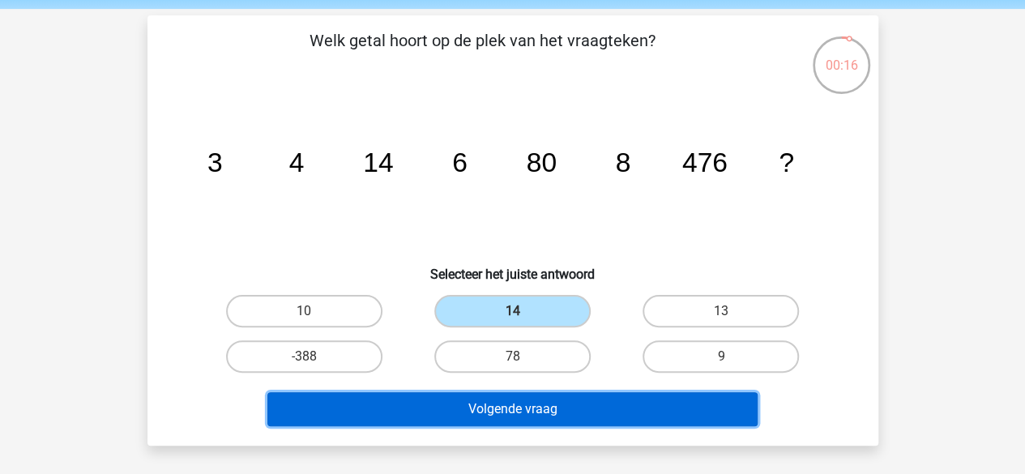  What do you see at coordinates (296, 162) in the screenshot?
I see `tspan: 4` at bounding box center [296, 162].